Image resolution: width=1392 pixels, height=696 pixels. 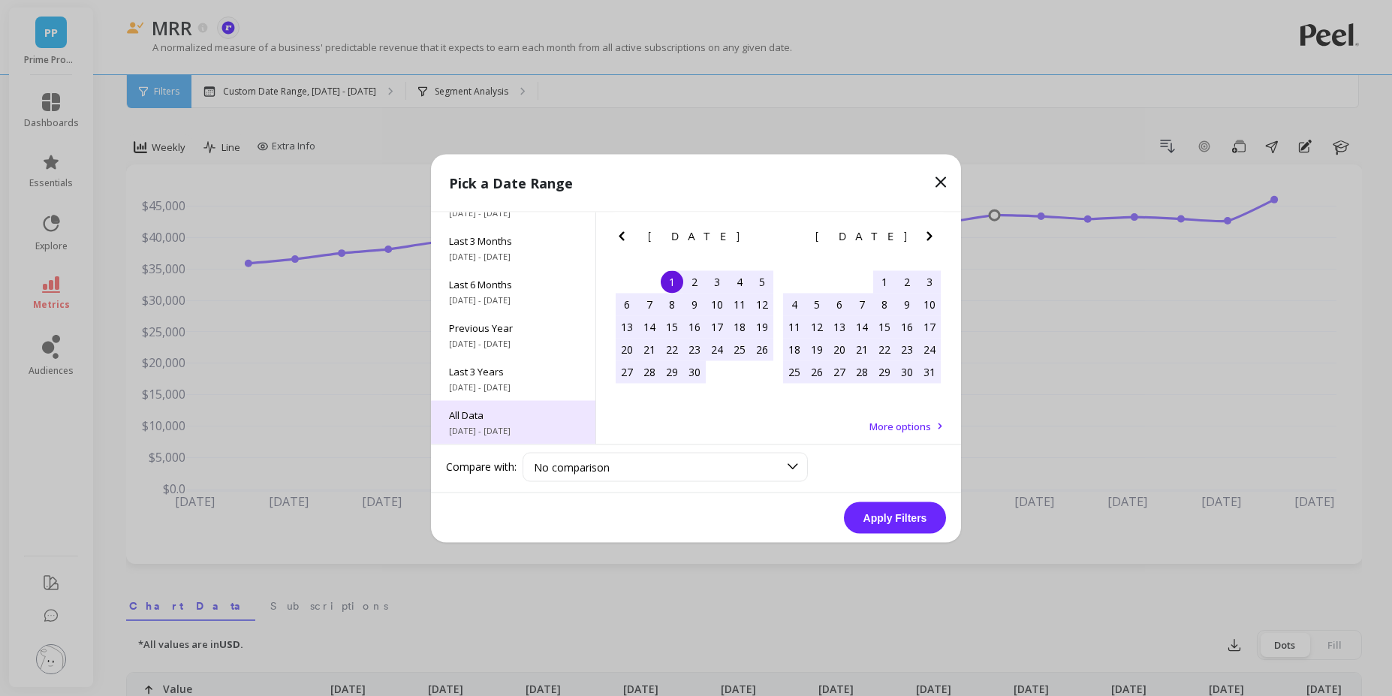 I want to click on p: Pick a Date Range, so click(x=510, y=182).